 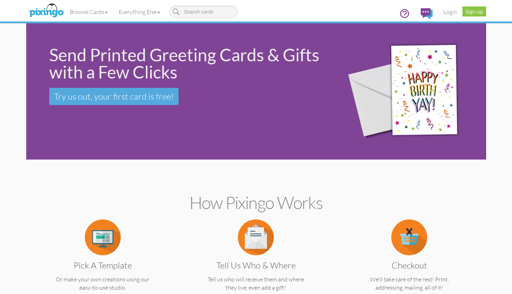 I want to click on a: Pick a Template Or make your own creations using our easy-to-use studio., so click(x=102, y=263).